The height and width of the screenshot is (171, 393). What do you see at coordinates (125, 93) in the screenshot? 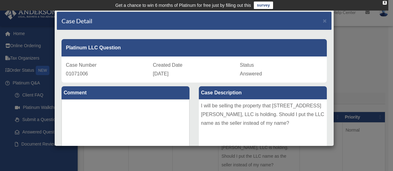
I see `label: Comment` at bounding box center [125, 93].